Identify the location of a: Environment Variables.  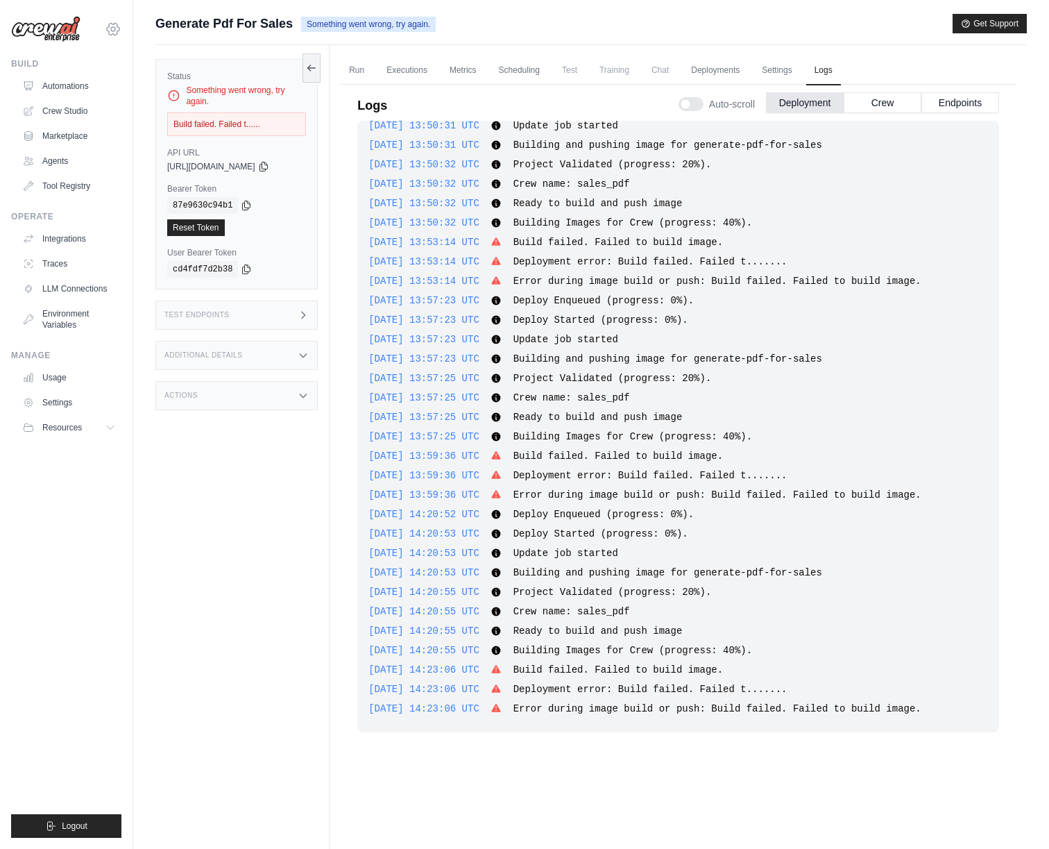
(69, 319).